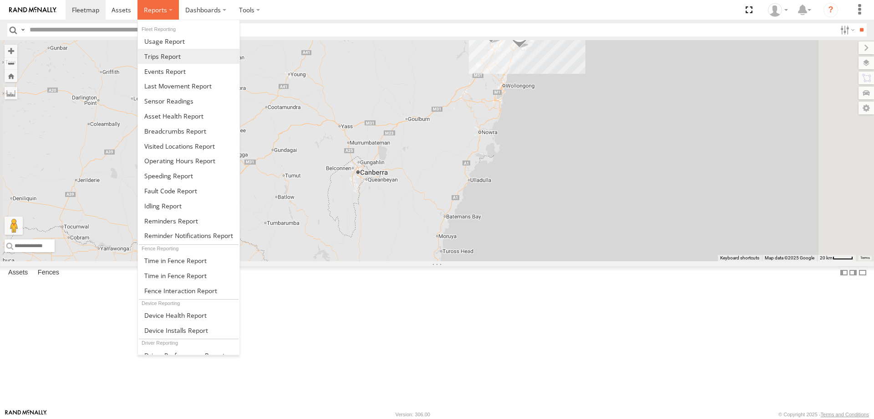 This screenshot has height=419, width=874. Describe the element at coordinates (11, 76) in the screenshot. I see `button: Zoom Home` at that location.